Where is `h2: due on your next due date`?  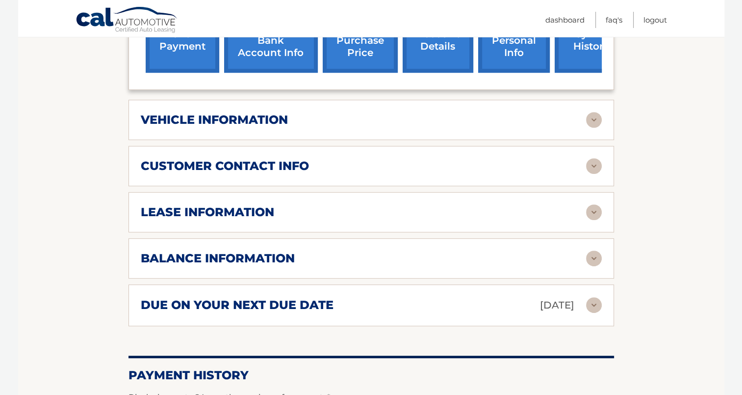
h2: due on your next due date is located at coordinates (237, 305).